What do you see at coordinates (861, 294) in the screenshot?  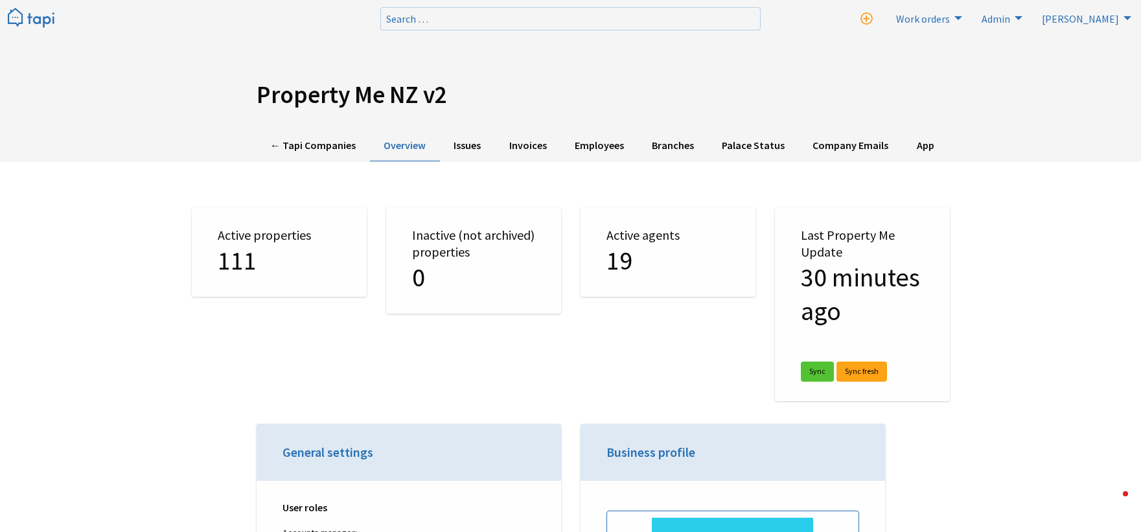 I see `span: 26/8/2025 at 9:05am` at bounding box center [861, 294].